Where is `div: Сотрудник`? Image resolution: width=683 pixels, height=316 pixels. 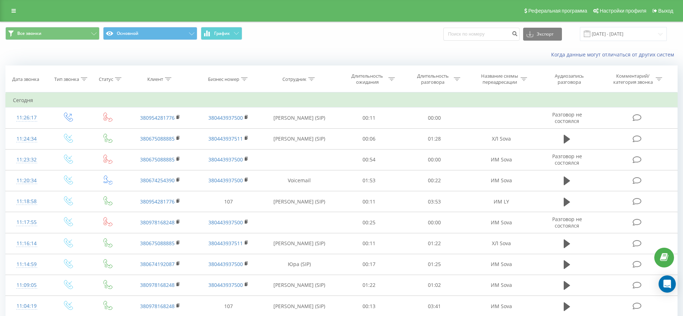
div: Сотрудник is located at coordinates (294, 79).